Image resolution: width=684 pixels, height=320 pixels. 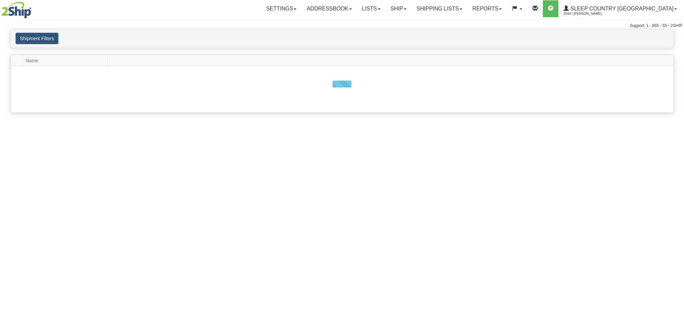 What do you see at coordinates (342, 26) in the screenshot?
I see `div: Support: 1 - 855 - 55 - 2SHIP` at bounding box center [342, 26].